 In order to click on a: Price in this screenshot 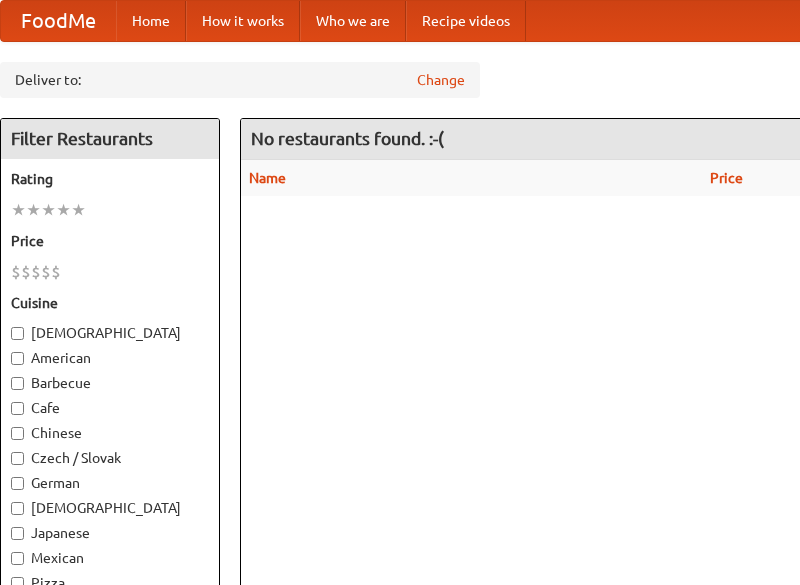, I will do `click(726, 178)`.